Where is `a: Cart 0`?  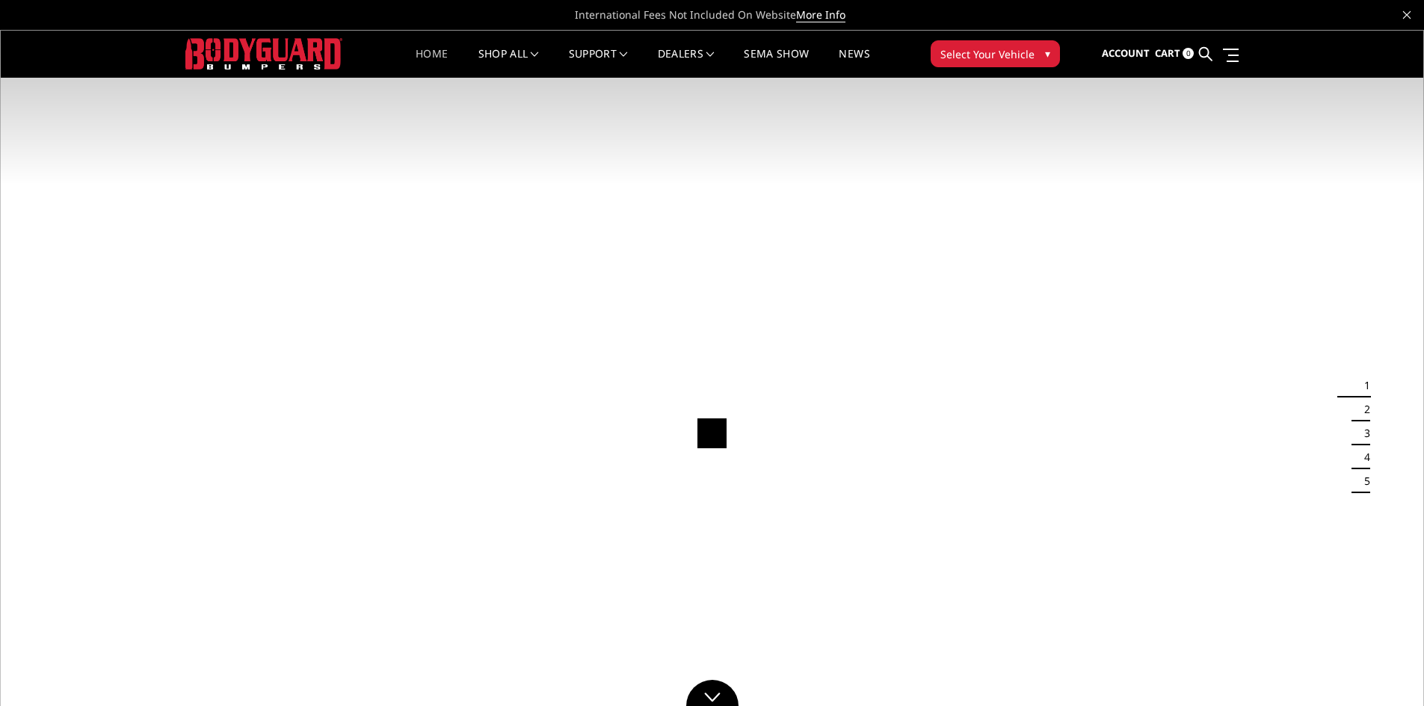 a: Cart 0 is located at coordinates (1174, 54).